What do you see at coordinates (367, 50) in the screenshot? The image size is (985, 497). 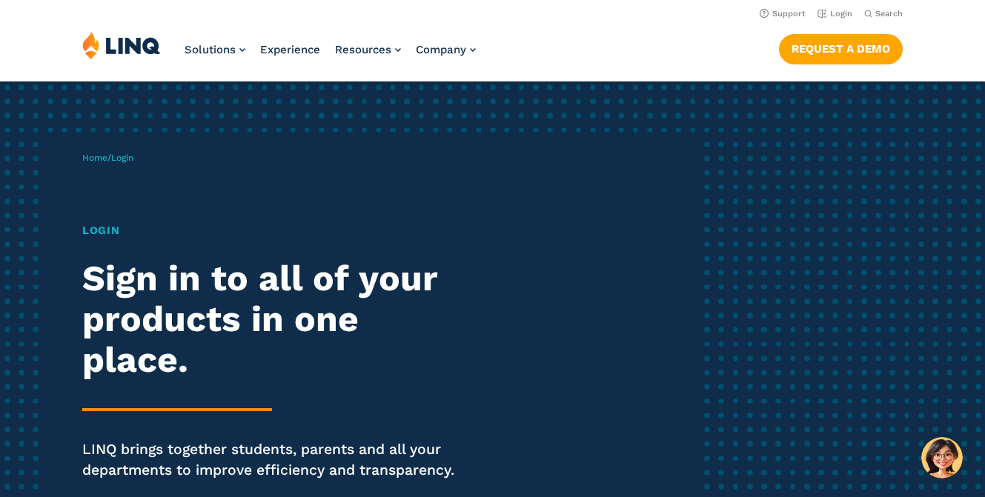 I see `a: Resources` at bounding box center [367, 50].